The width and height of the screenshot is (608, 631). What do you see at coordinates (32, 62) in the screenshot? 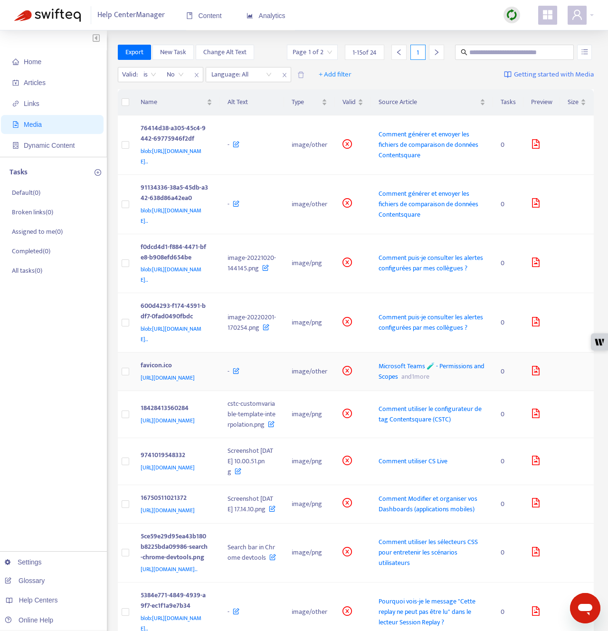
I see `span: Home` at bounding box center [32, 62].